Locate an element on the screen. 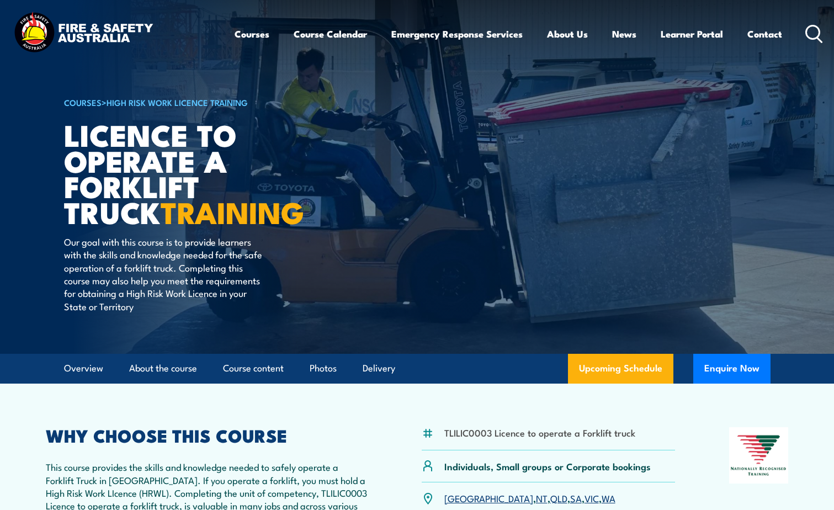 This screenshot has width=834, height=510. a: COURSES is located at coordinates (83, 102).